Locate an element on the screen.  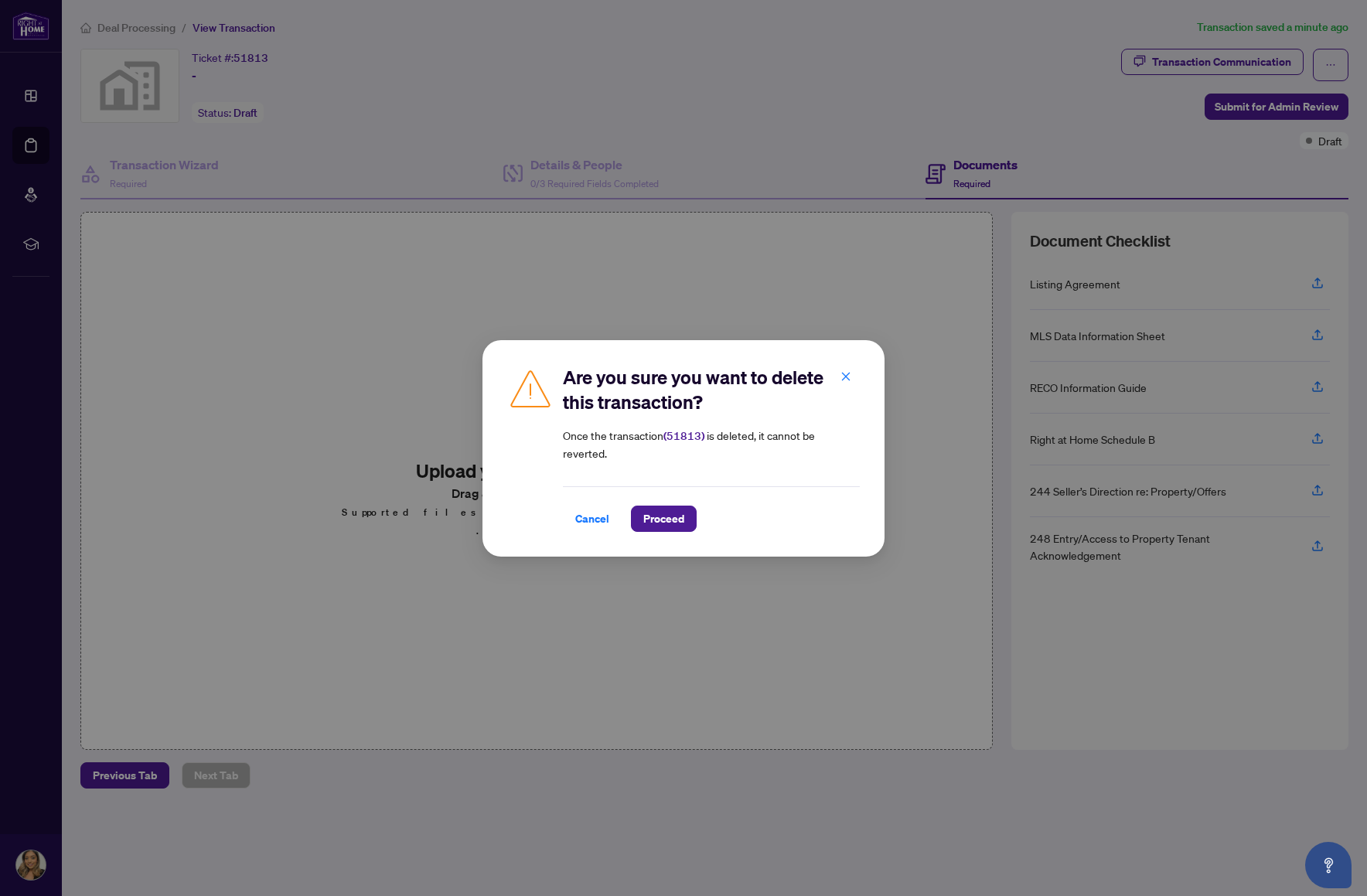
button: Open asap is located at coordinates (1328, 865).